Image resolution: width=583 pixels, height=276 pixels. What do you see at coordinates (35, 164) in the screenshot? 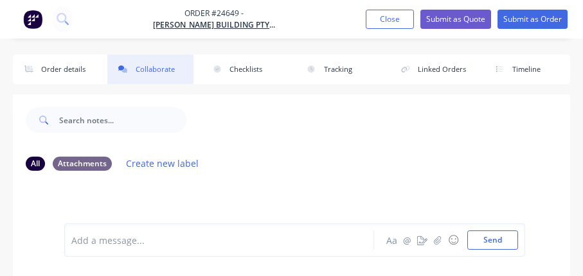
I see `div: All` at bounding box center [35, 164].